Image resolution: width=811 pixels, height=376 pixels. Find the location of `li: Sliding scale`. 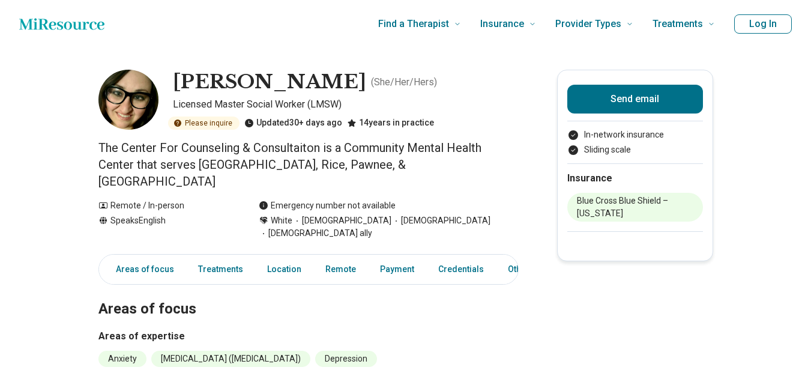

li: Sliding scale is located at coordinates (635, 150).